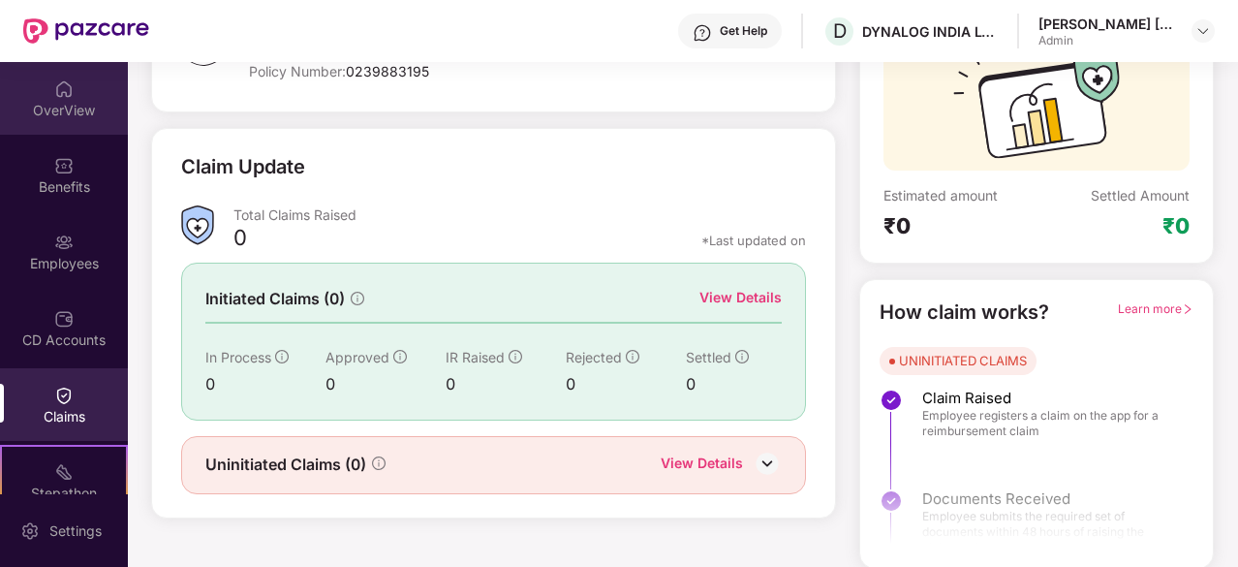 This screenshot has height=567, width=1238. What do you see at coordinates (198, 225) in the screenshot?
I see `img: ClaimsSummaryIcon` at bounding box center [198, 225].